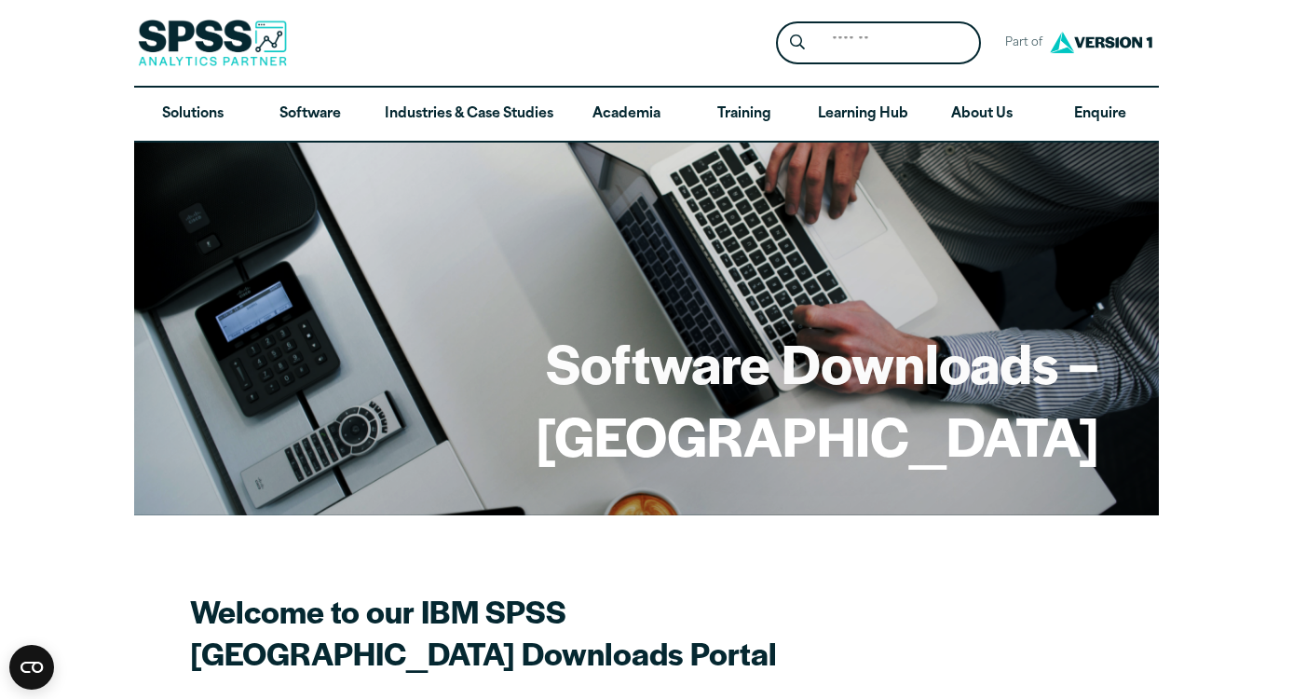 This screenshot has height=699, width=1293. I want to click on img: SPSS Analytics Partner, so click(212, 43).